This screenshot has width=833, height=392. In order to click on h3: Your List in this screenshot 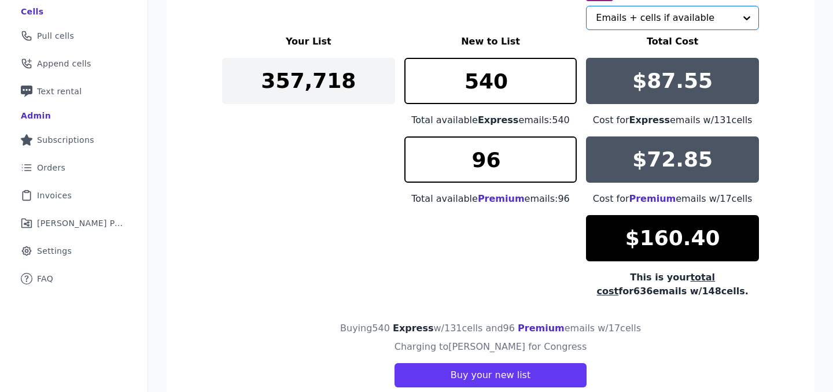, I will do `click(308, 42)`.